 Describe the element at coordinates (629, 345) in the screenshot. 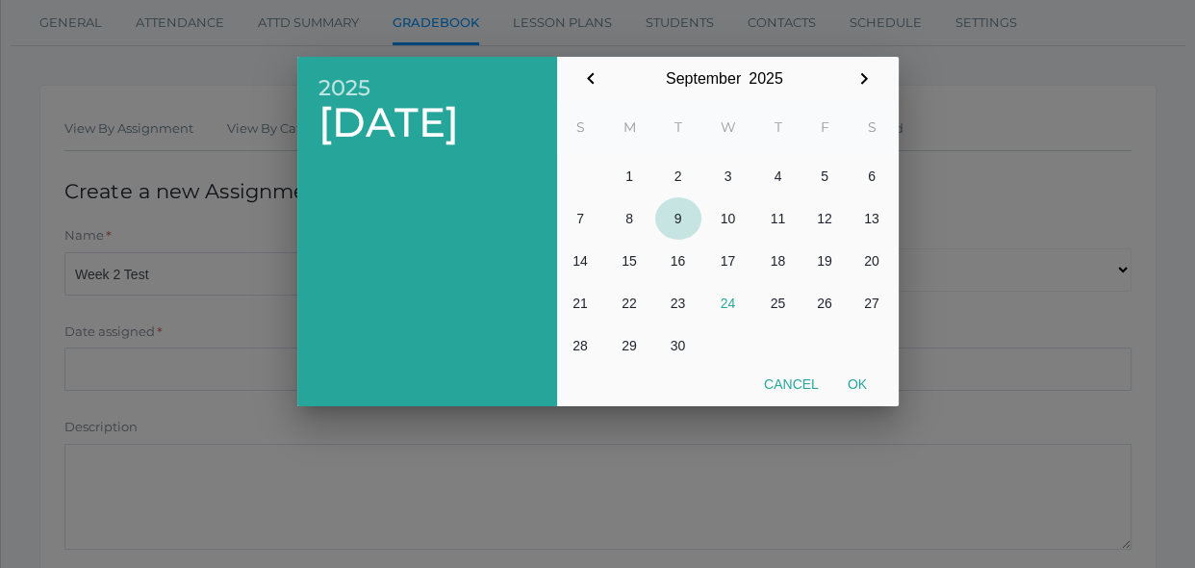

I see `button: 29` at that location.